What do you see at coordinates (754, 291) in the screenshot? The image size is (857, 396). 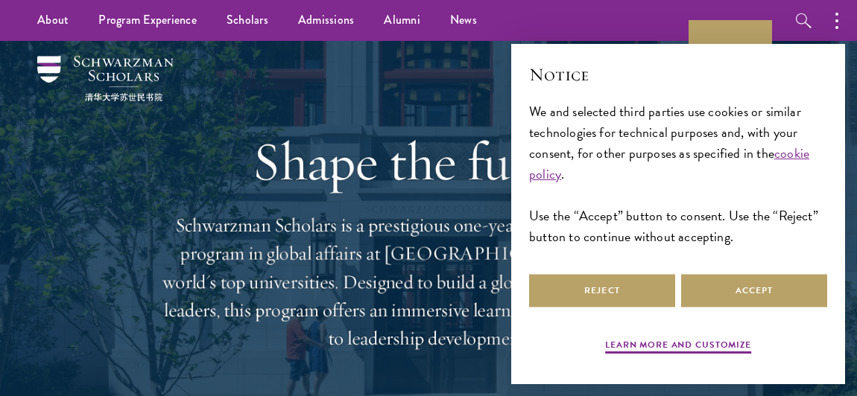 I see `button: Accept` at bounding box center [754, 291].